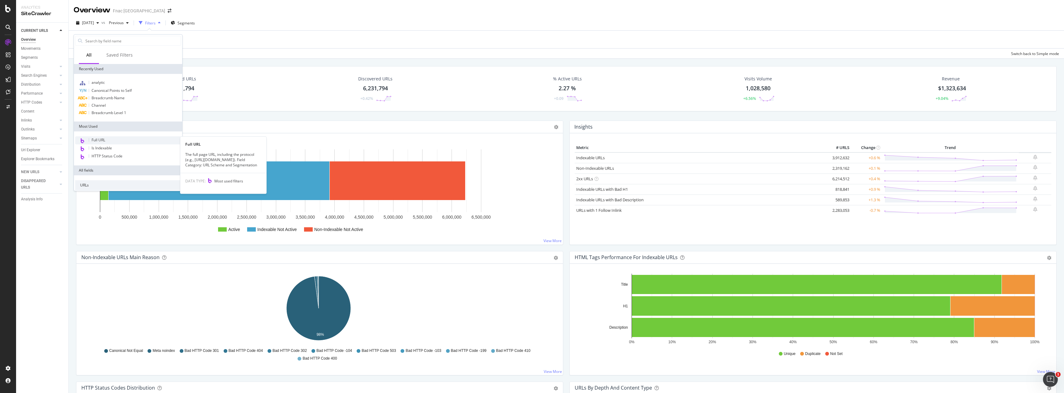 Image resolution: width=1064 pixels, height=393 pixels. Describe the element at coordinates (867, 179) in the screenshot. I see `td: +0.4 %` at that location.